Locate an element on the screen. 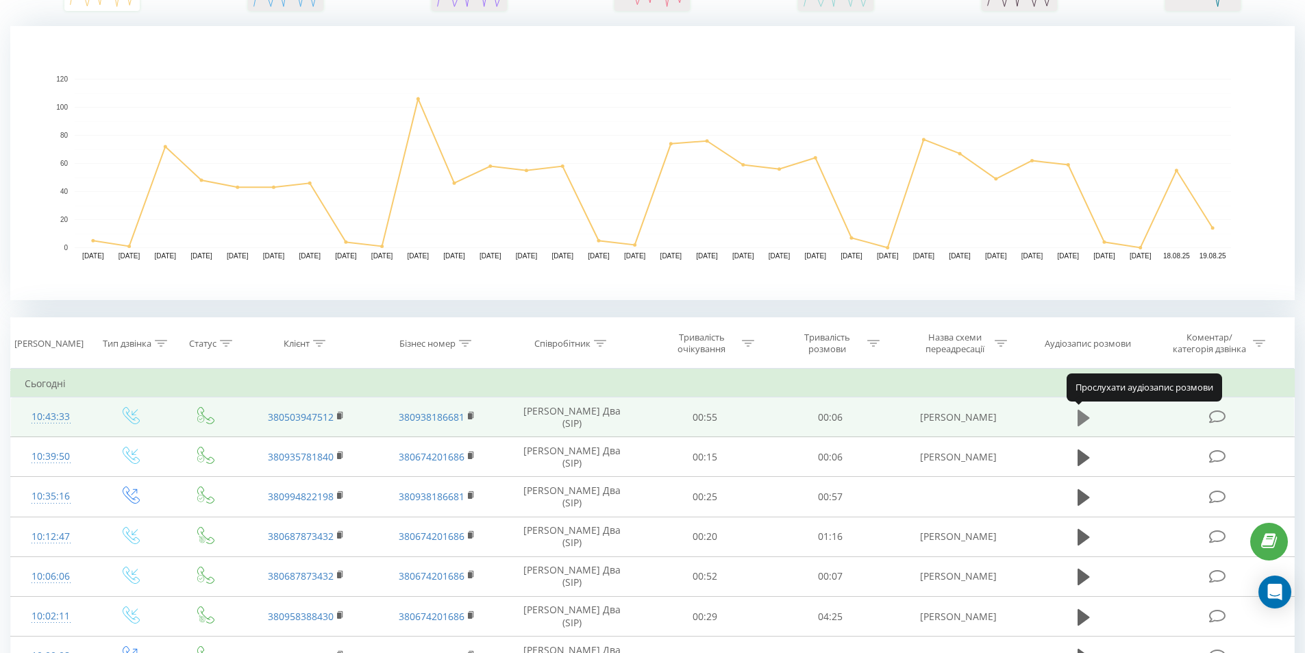 Image resolution: width=1305 pixels, height=653 pixels. a: 380503947512 is located at coordinates (301, 417).